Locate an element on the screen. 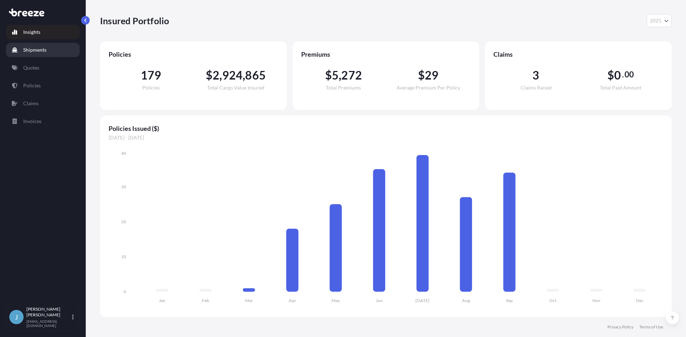 Image resolution: width=686 pixels, height=337 pixels. a: Insights is located at coordinates (43, 32).